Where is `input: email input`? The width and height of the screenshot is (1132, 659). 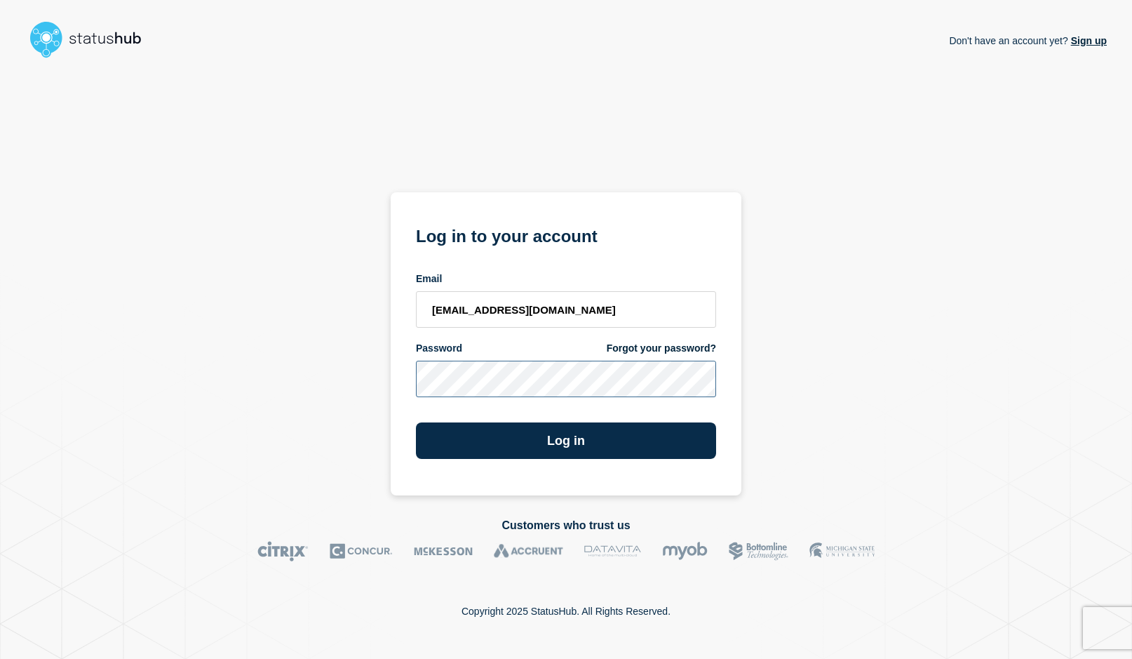 input: email input is located at coordinates (566, 309).